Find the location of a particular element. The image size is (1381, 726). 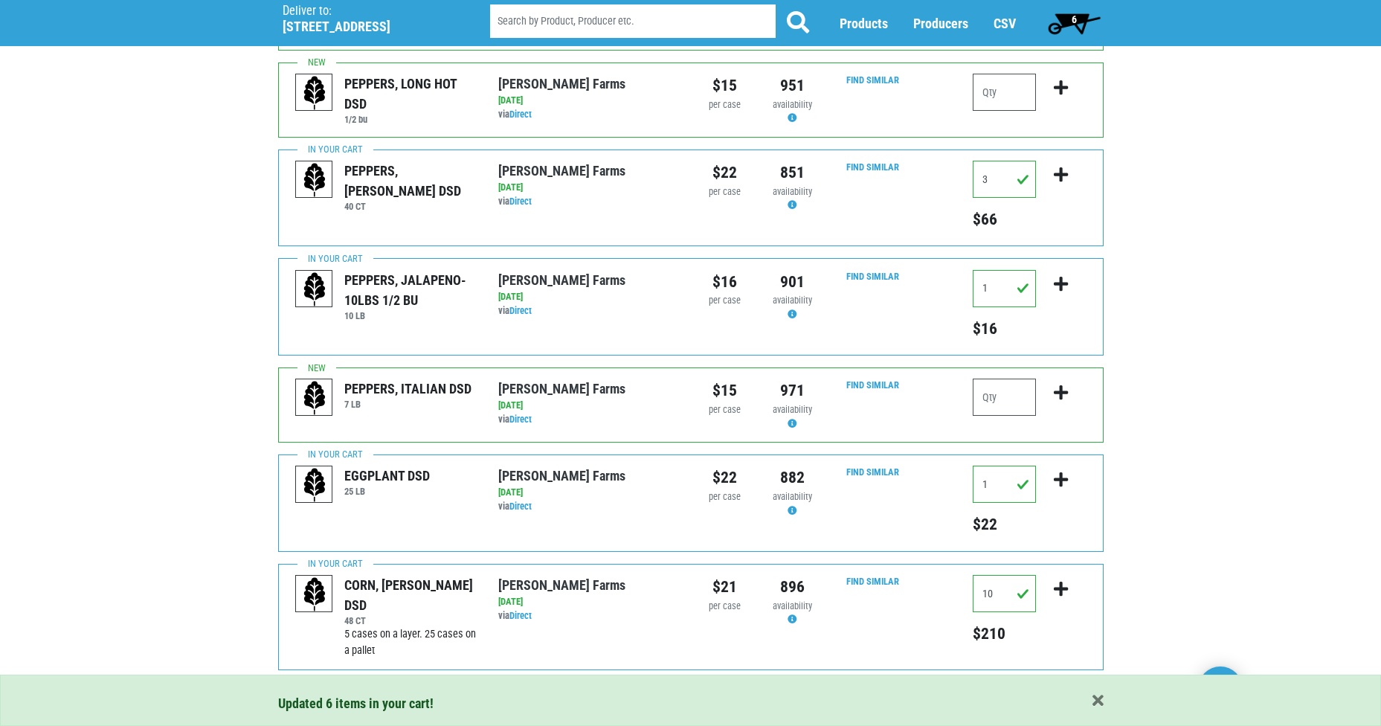

a: 6 is located at coordinates (1074, 23).